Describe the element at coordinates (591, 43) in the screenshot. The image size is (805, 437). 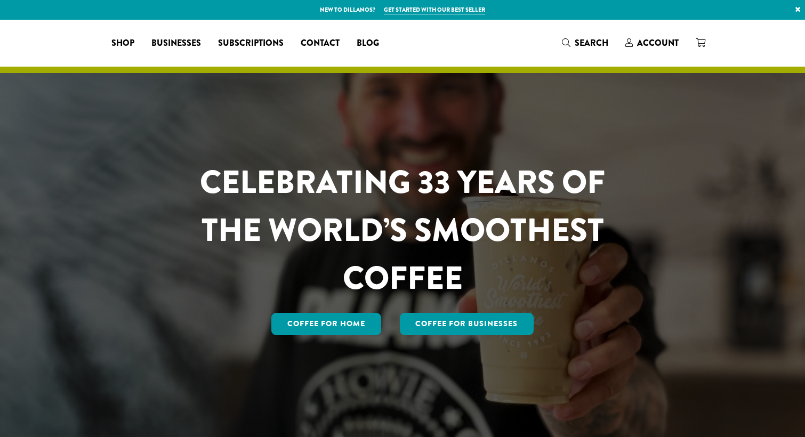
I see `span: Search` at that location.